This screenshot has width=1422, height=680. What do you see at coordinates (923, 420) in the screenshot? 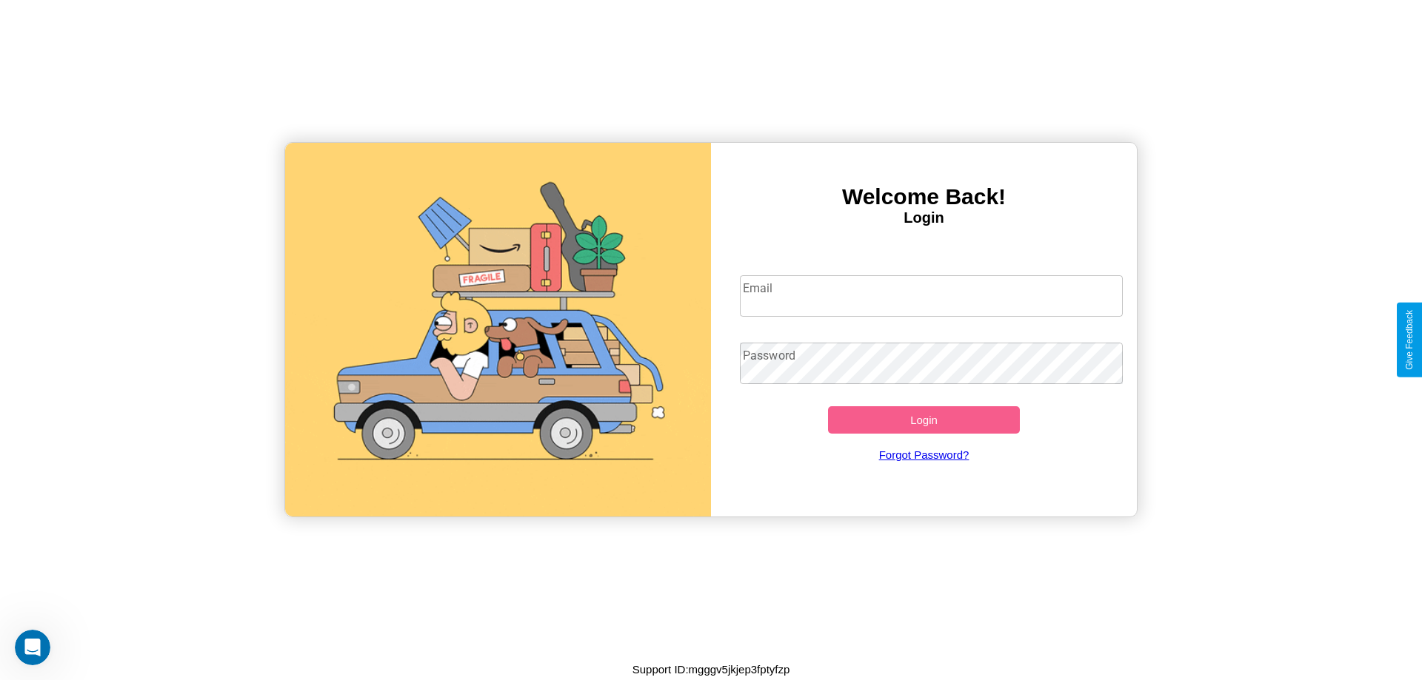
I see `button: Login` at bounding box center [923, 420].